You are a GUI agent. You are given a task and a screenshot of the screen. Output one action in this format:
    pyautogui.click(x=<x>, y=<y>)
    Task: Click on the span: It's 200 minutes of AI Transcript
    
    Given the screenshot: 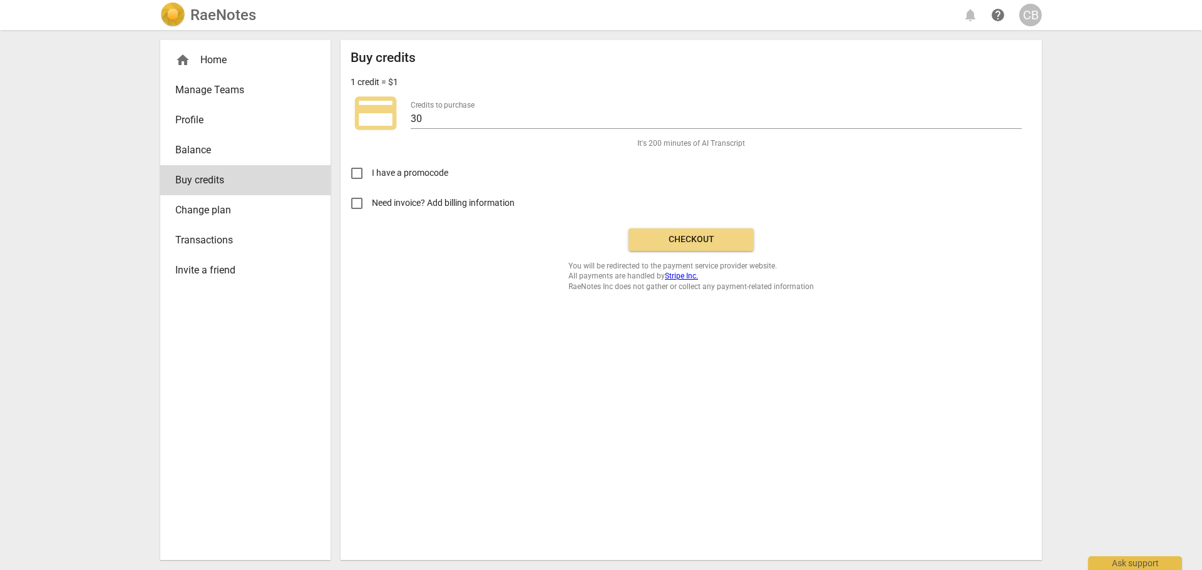 What is the action you would take?
    pyautogui.click(x=691, y=143)
    